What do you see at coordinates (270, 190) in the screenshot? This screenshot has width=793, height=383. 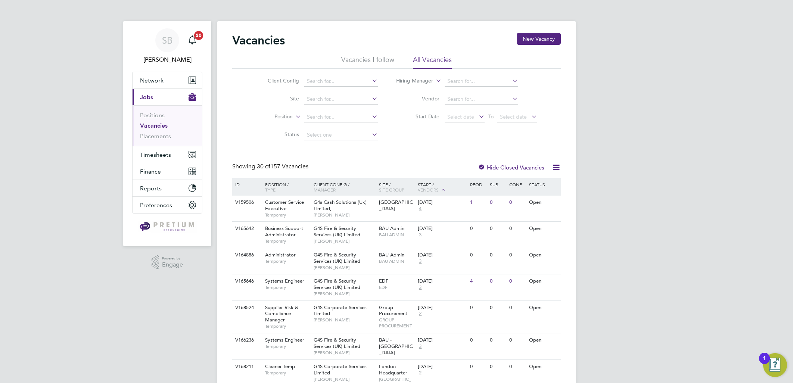 I see `span: Type` at bounding box center [270, 190].